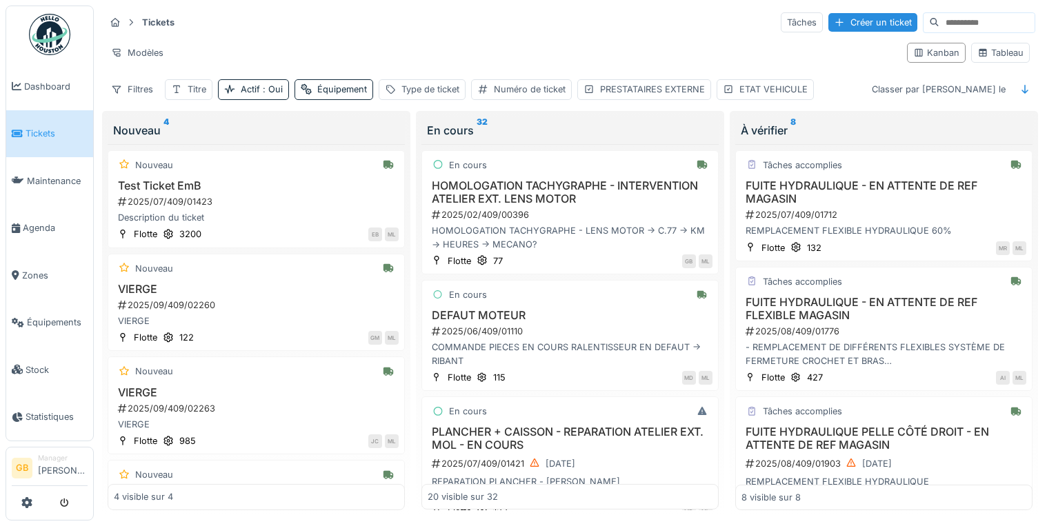  Describe the element at coordinates (256, 186) in the screenshot. I see `h3: Test Ticket EmB` at that location.